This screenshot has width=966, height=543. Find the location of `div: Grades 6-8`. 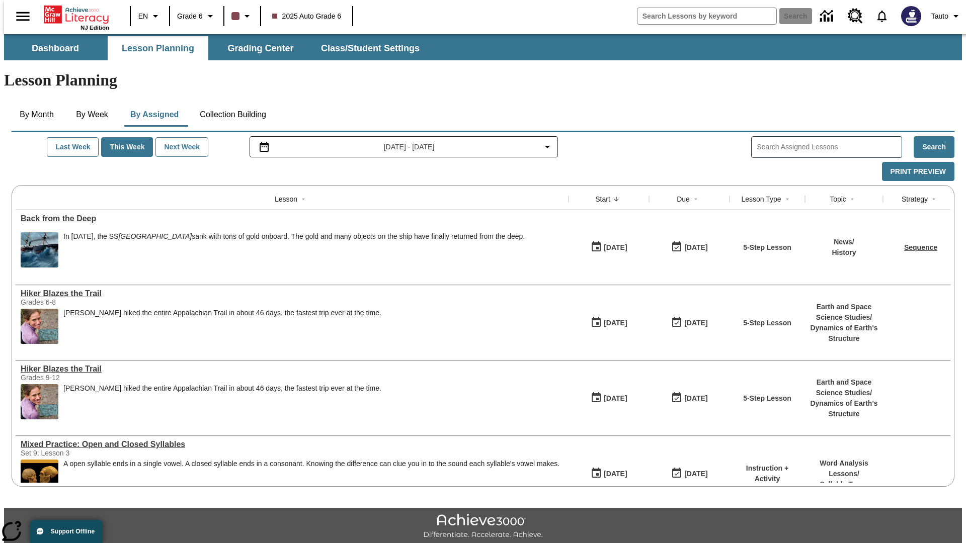

div: Grades 6-8 is located at coordinates (96, 302).